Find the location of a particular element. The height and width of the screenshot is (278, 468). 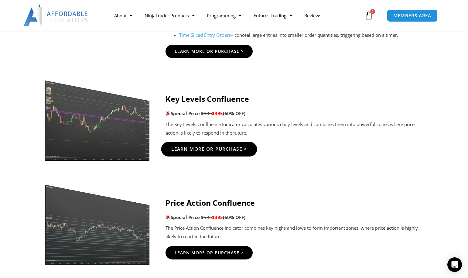

strong: Price Action Confluence is located at coordinates (210, 203).